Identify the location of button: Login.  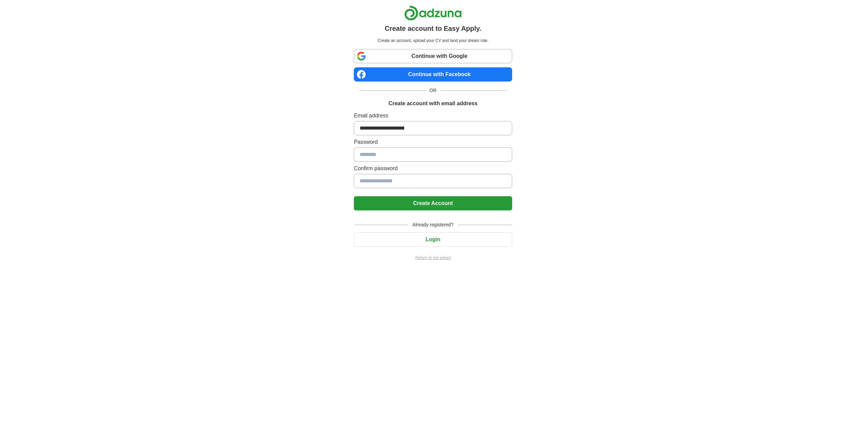
(433, 240).